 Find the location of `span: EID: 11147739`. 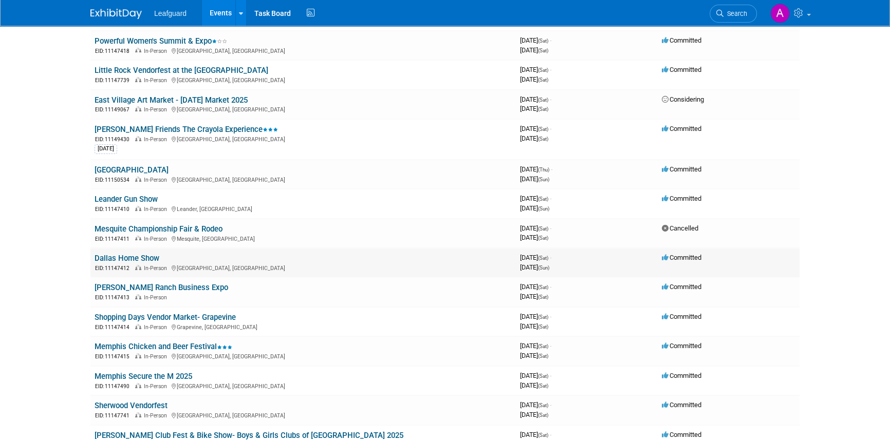

span: EID: 11147739 is located at coordinates (114, 80).